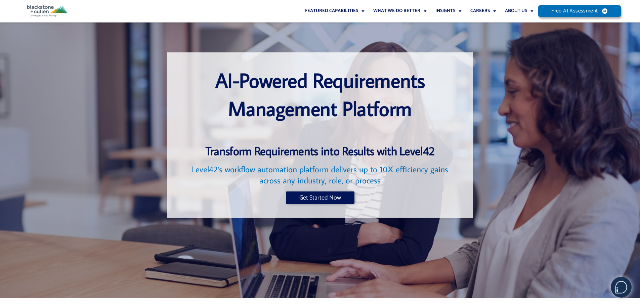  What do you see at coordinates (320, 198) in the screenshot?
I see `a: Get Started Now` at bounding box center [320, 198].